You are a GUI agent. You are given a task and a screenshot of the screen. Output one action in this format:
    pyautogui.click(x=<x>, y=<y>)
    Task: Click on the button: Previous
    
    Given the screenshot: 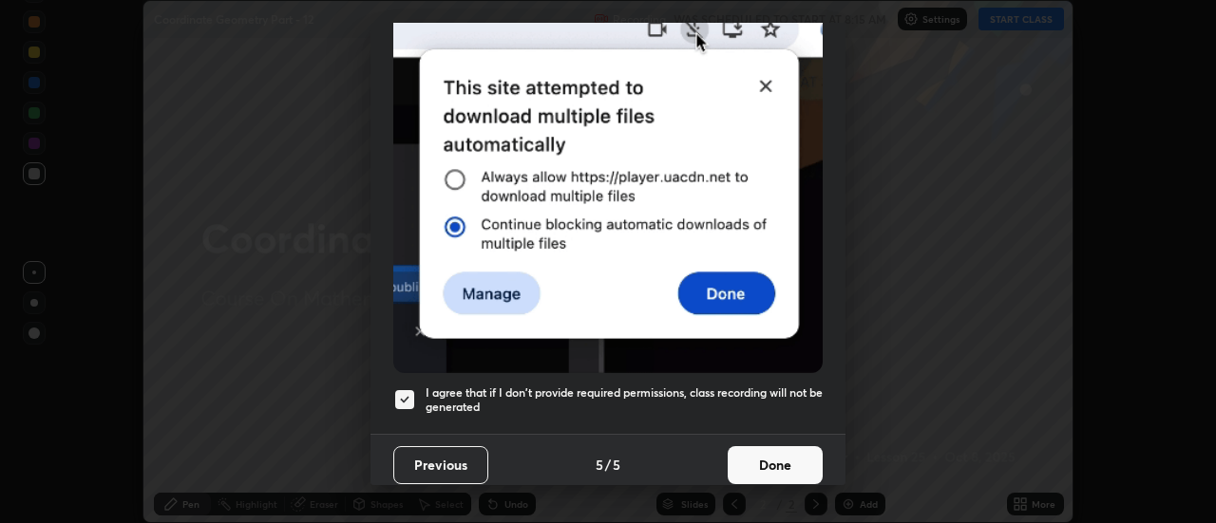 What is the action you would take?
    pyautogui.click(x=441, y=465)
    